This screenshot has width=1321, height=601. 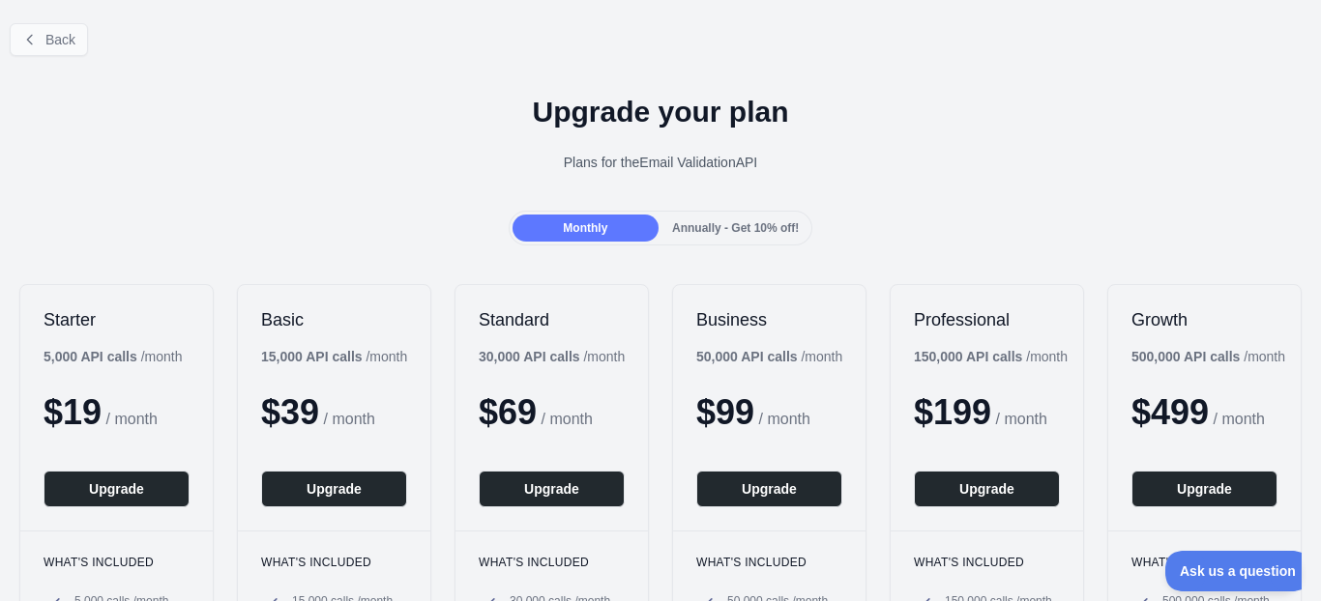 I want to click on h2: Standard, so click(x=551, y=320).